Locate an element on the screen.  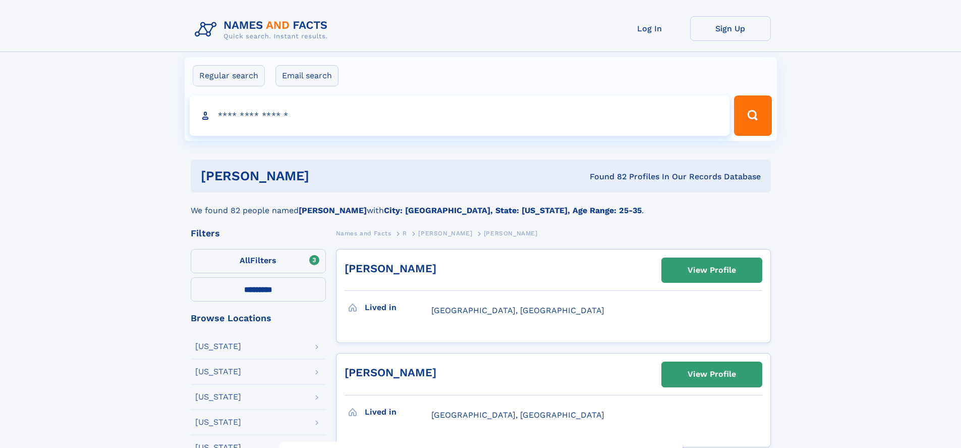
div: Browse Locations is located at coordinates (258, 318).